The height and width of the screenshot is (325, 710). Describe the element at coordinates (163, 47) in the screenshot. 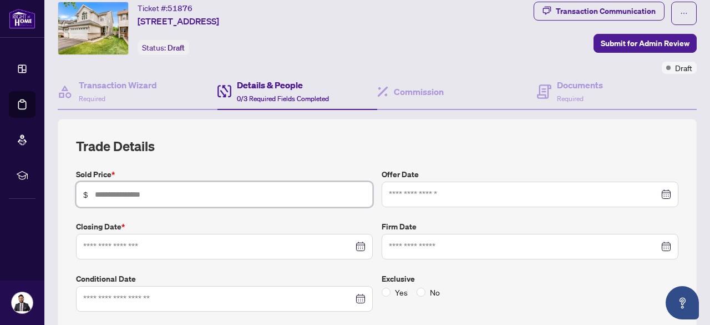

I see `div: Status:` at that location.